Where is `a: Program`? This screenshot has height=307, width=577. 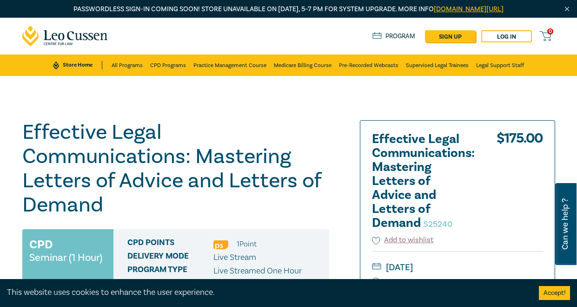 a: Program is located at coordinates (394, 36).